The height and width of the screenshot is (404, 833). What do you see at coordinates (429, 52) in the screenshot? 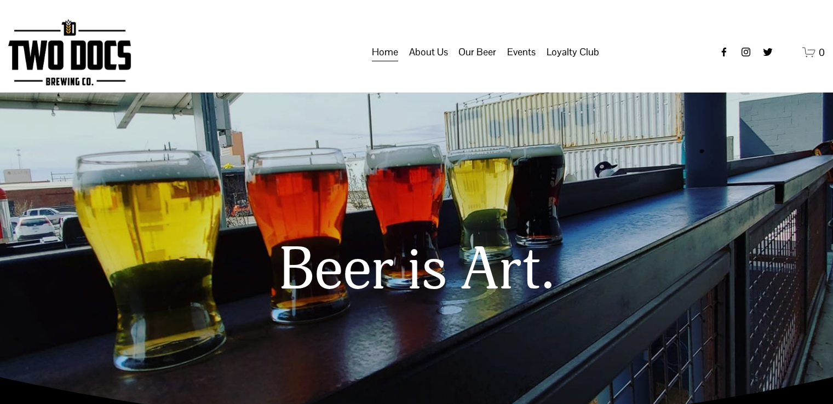
I see `span: About Us` at bounding box center [429, 52].